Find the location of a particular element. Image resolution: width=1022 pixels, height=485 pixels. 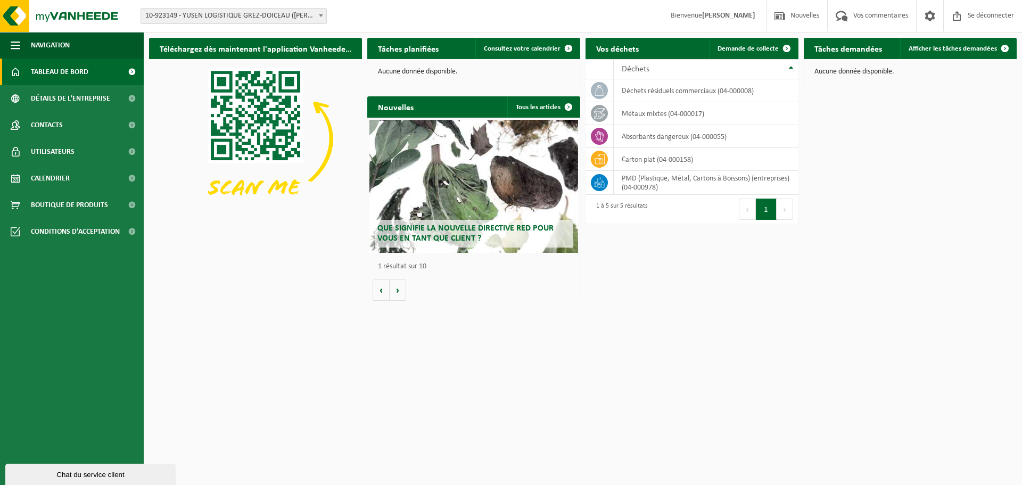

font: Demande de collecte is located at coordinates (748, 48).